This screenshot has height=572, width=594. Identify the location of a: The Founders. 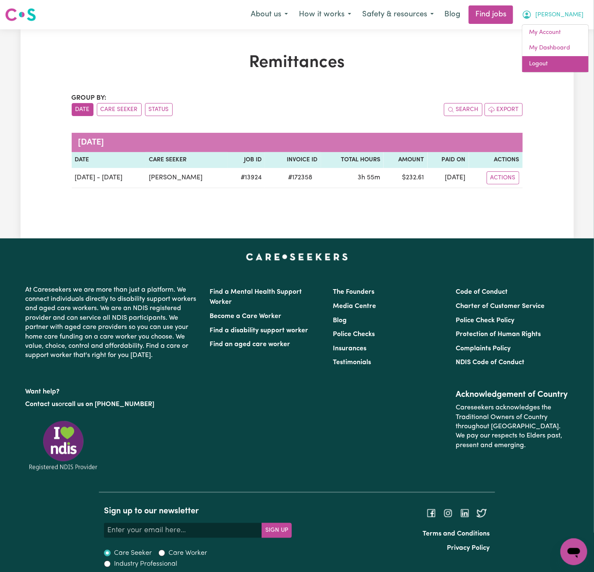
(354, 292).